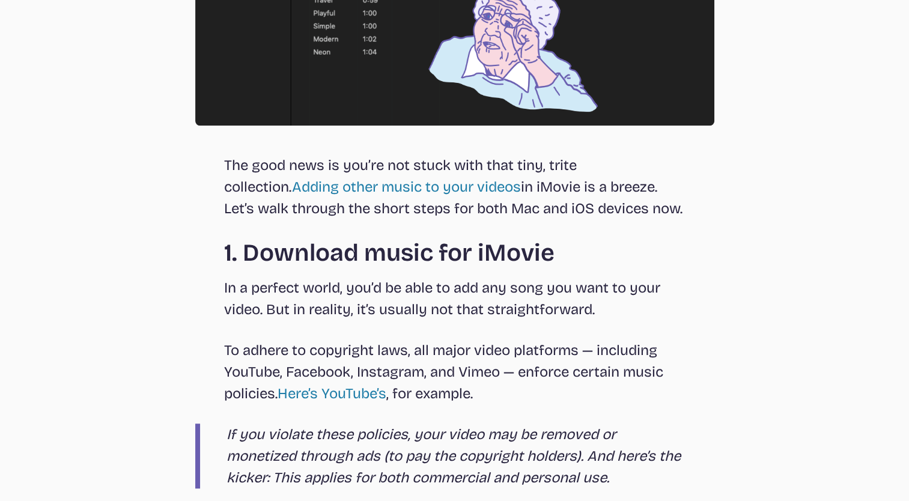 The height and width of the screenshot is (501, 909). Describe the element at coordinates (457, 456) in the screenshot. I see `p: If you violate these policies, your video may be removed or monetized through ads (to pay the cop...` at that location.